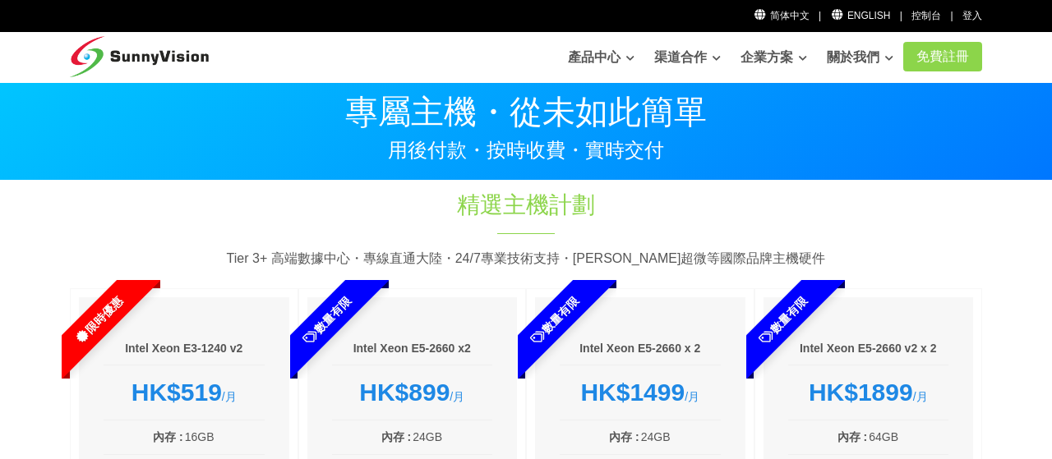  I want to click on a: 控制台, so click(926, 16).